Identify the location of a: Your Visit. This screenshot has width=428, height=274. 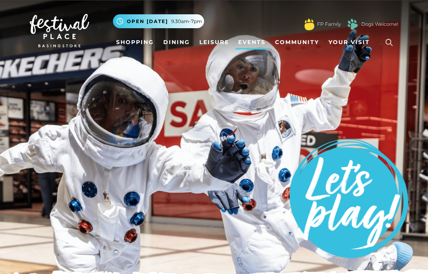
(351, 42).